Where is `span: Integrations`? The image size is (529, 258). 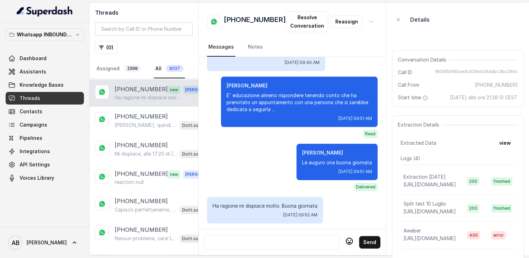
span: Integrations is located at coordinates (35, 151).